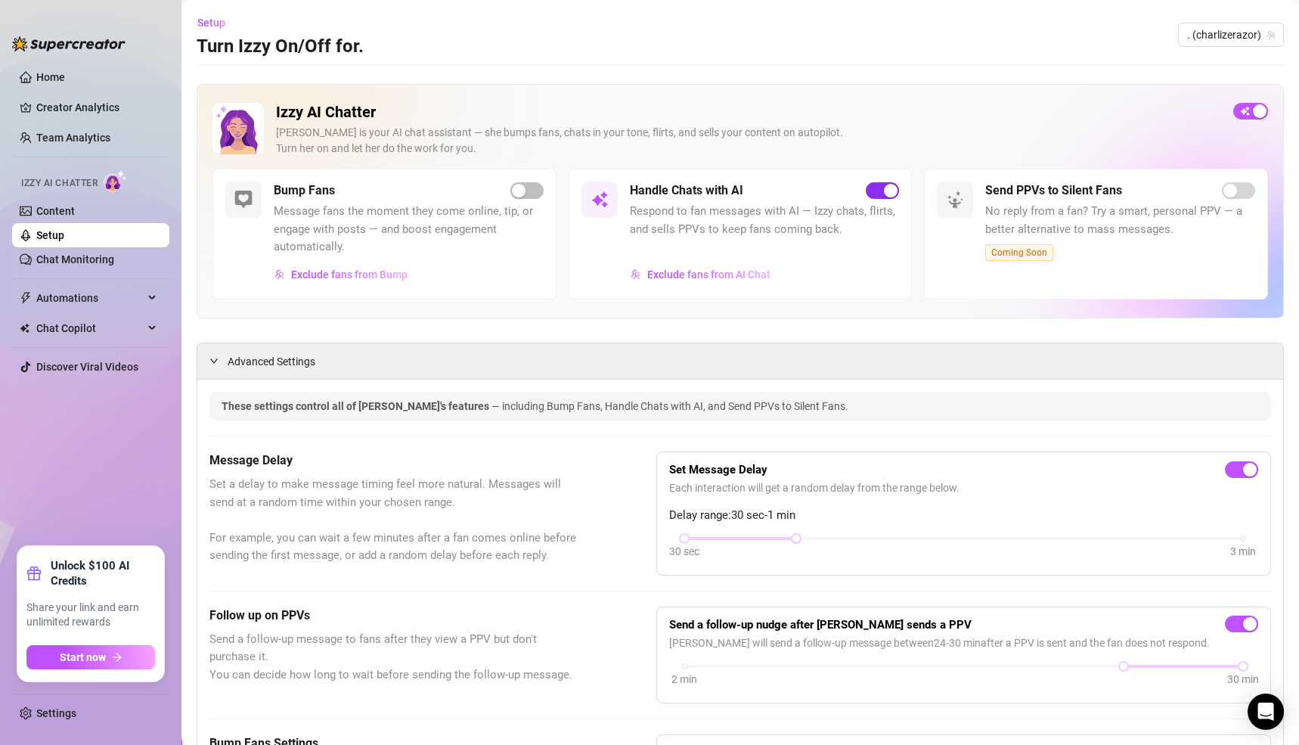 The width and height of the screenshot is (1299, 745). I want to click on span: Send a follow-up message to fans after they view a PPV but don't purchase it. You can decide how ..., so click(395, 657).